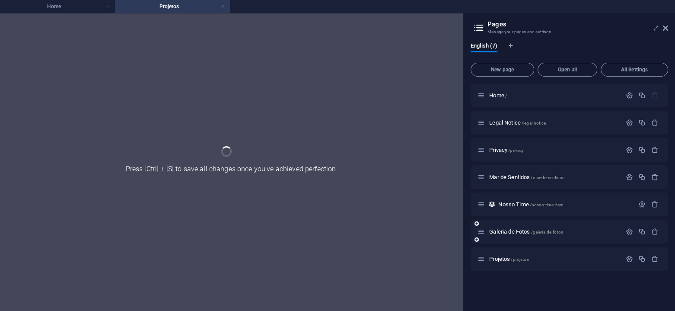  I want to click on div: Nosso Time/nosso-time-item, so click(565, 204).